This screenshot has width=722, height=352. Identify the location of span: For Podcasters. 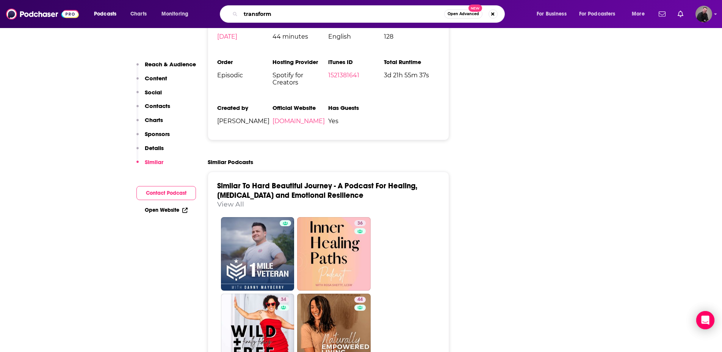
(597, 14).